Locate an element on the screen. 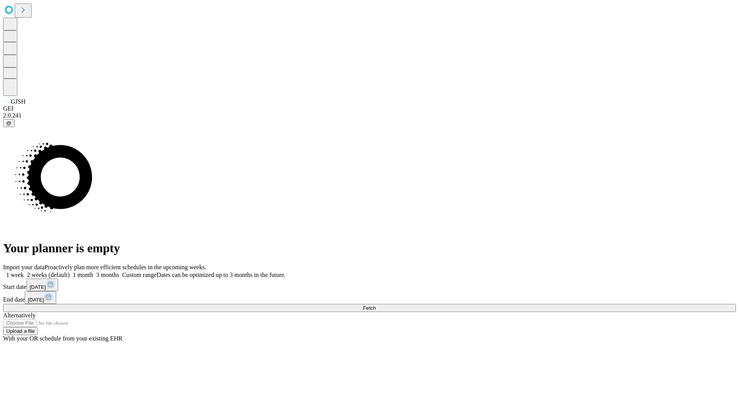 This screenshot has height=416, width=739. button: Upload a file is located at coordinates (20, 331).